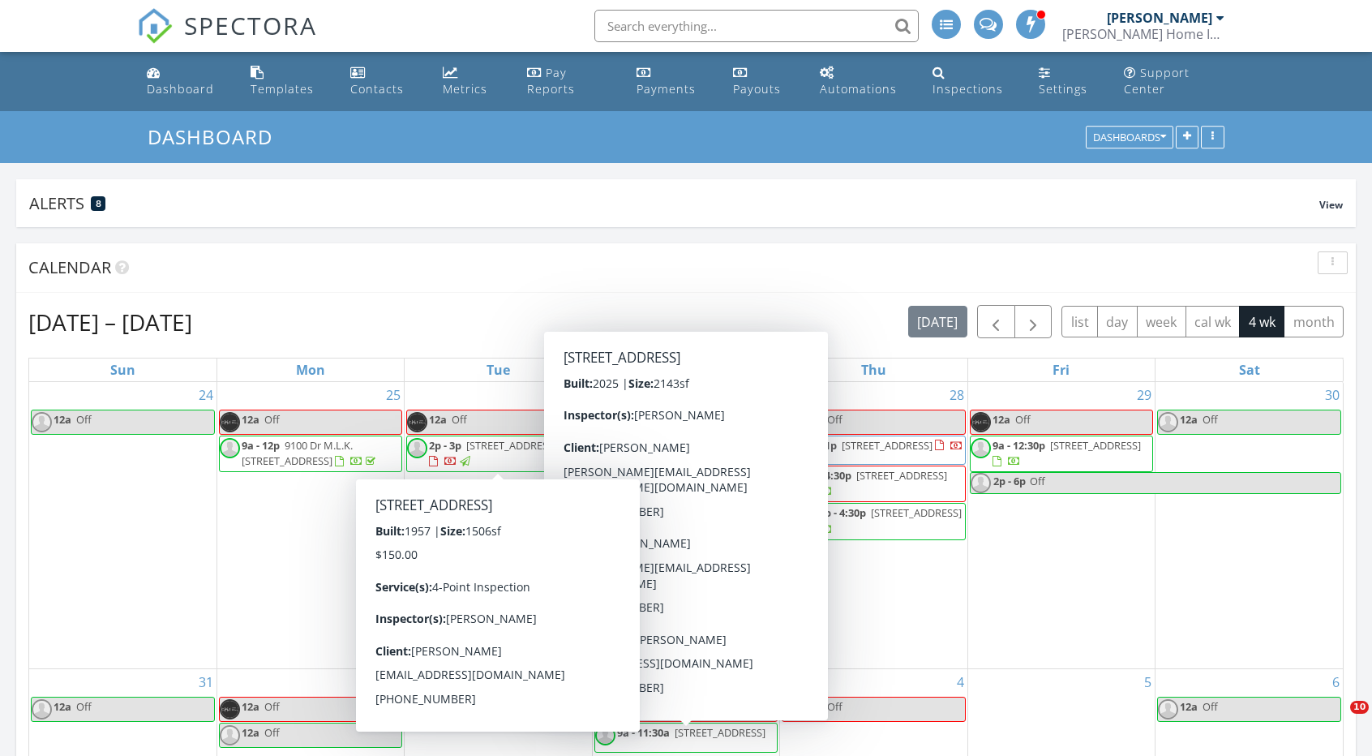 The image size is (1372, 756). What do you see at coordinates (550, 80) in the screenshot?
I see `div: Pay Reports` at bounding box center [550, 80].